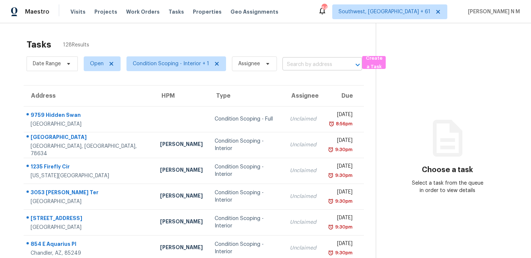  Describe the element at coordinates (447, 187) in the screenshot. I see `div: Select a task from the queue in order to view details` at that location.